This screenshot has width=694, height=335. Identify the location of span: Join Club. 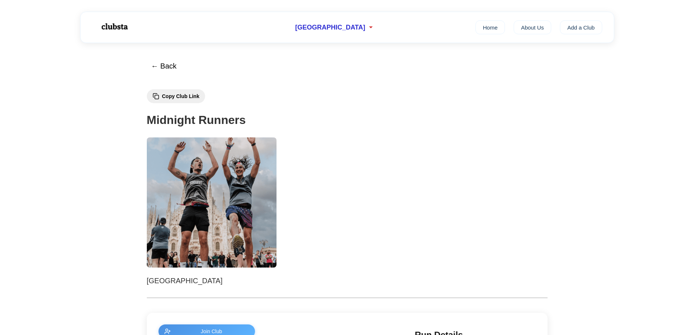
(212, 331).